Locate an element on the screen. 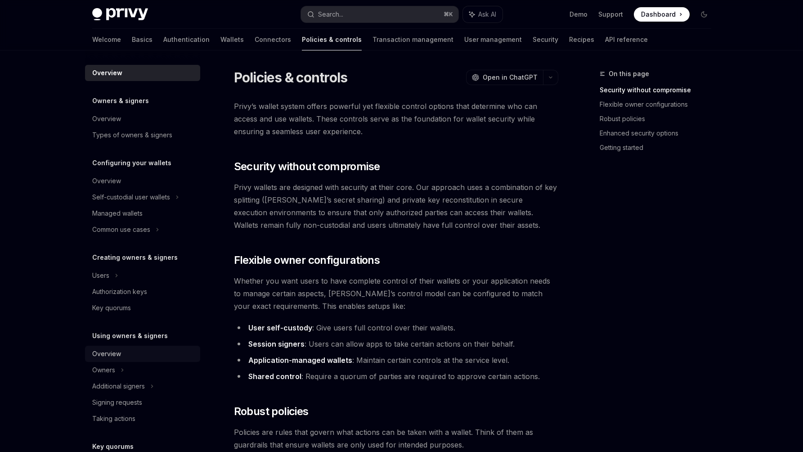  strong: User self-custody is located at coordinates (280, 328).